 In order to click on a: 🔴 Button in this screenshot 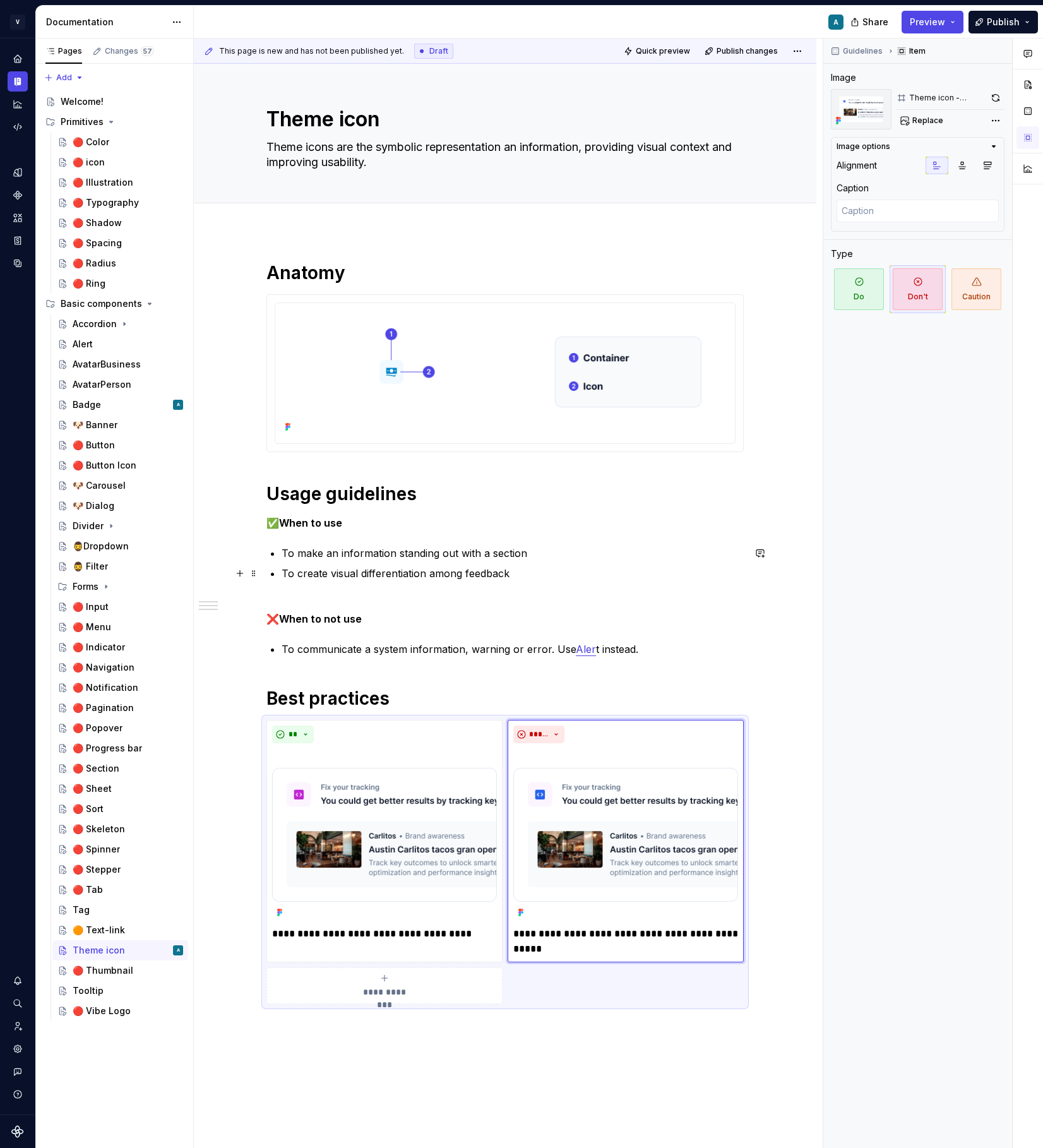, I will do `click(120, 446)`.